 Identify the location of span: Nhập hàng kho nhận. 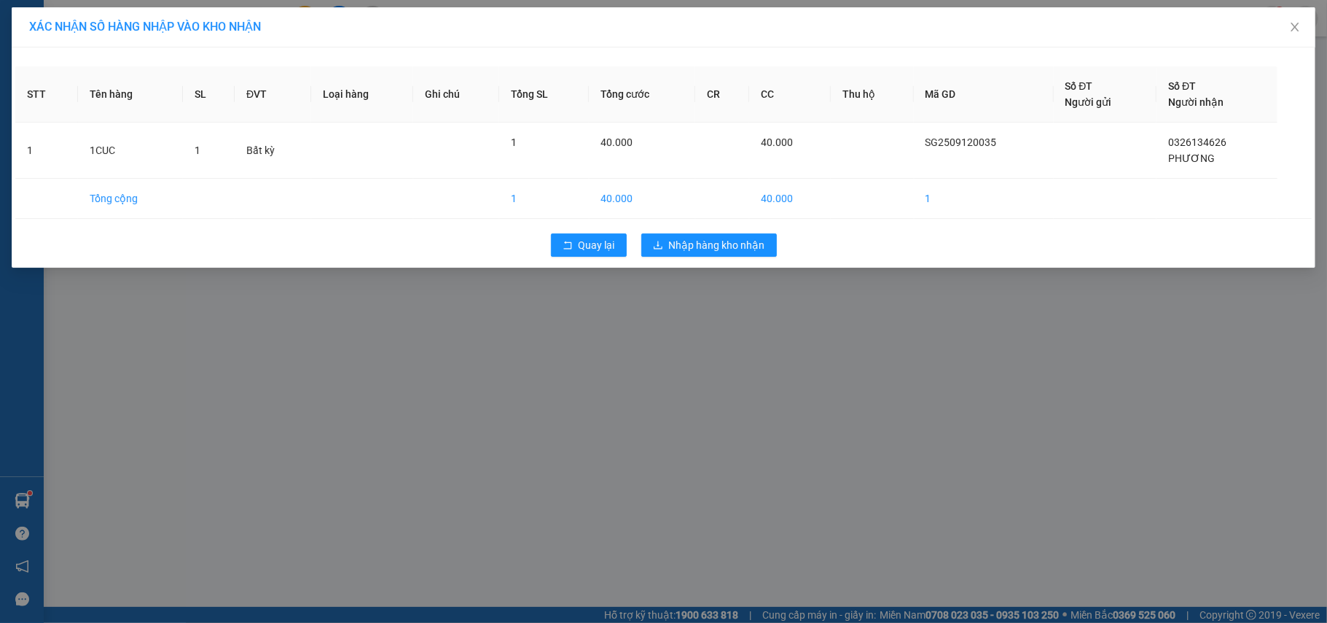
(717, 245).